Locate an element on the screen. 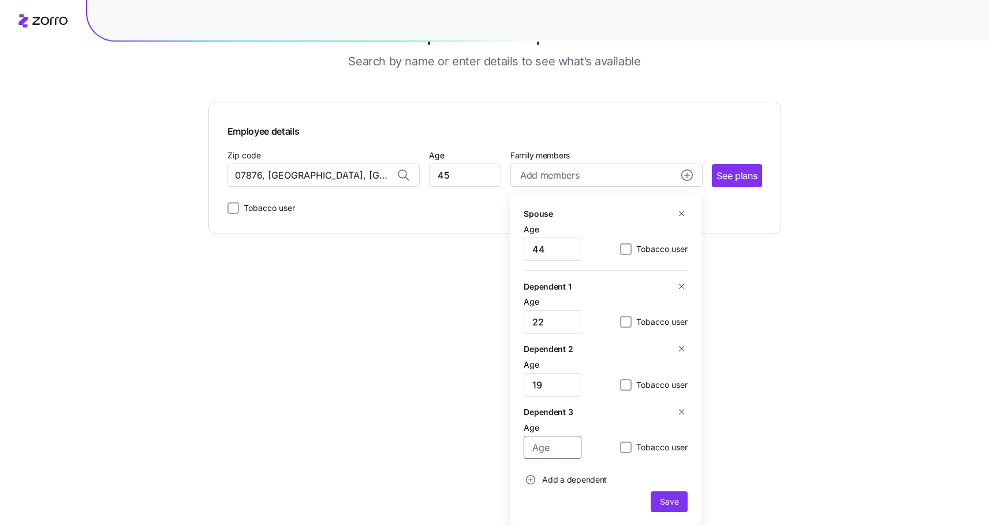 This screenshot has width=989, height=526. span: See plans is located at coordinates (737, 176).